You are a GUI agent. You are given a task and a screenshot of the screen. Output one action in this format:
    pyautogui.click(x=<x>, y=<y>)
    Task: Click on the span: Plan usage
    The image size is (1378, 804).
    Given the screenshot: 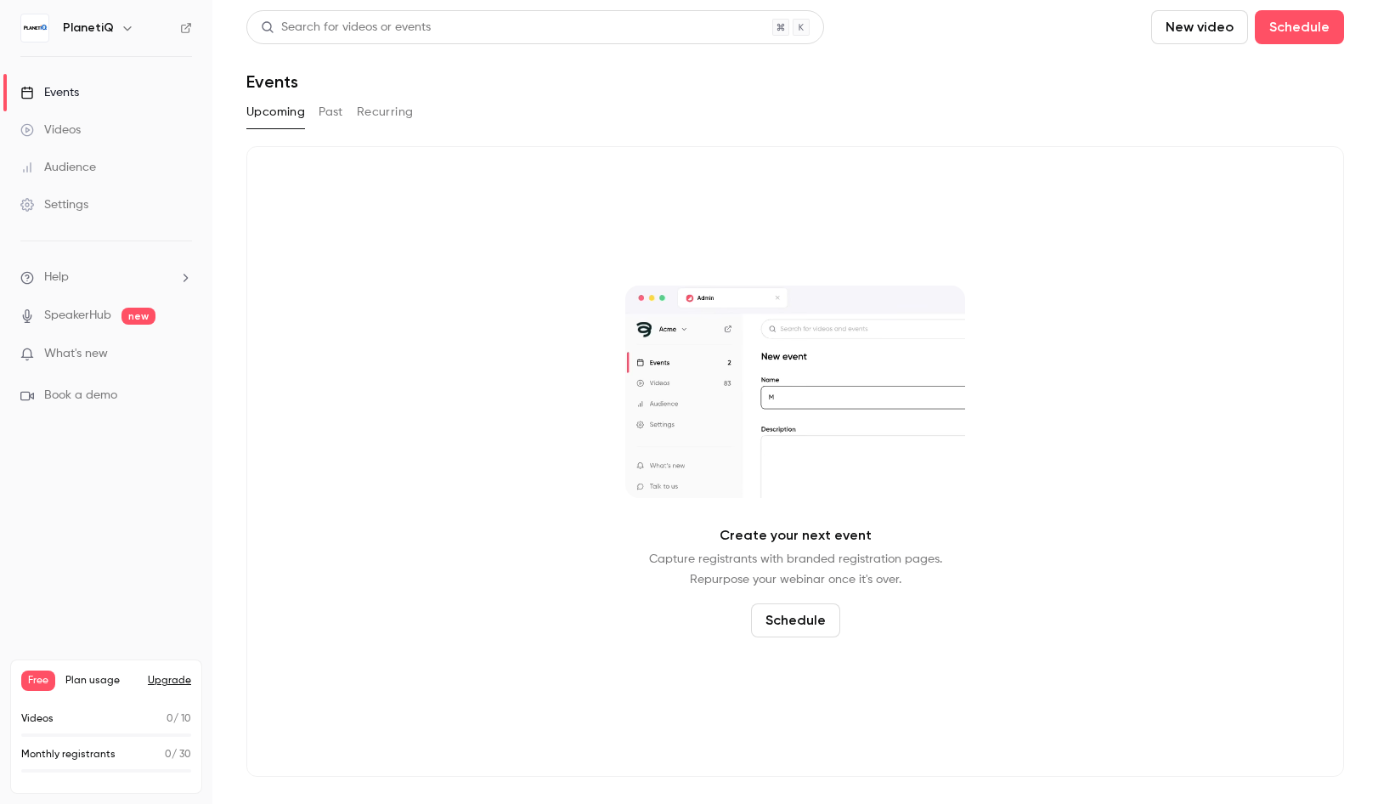 What is the action you would take?
    pyautogui.click(x=101, y=680)
    